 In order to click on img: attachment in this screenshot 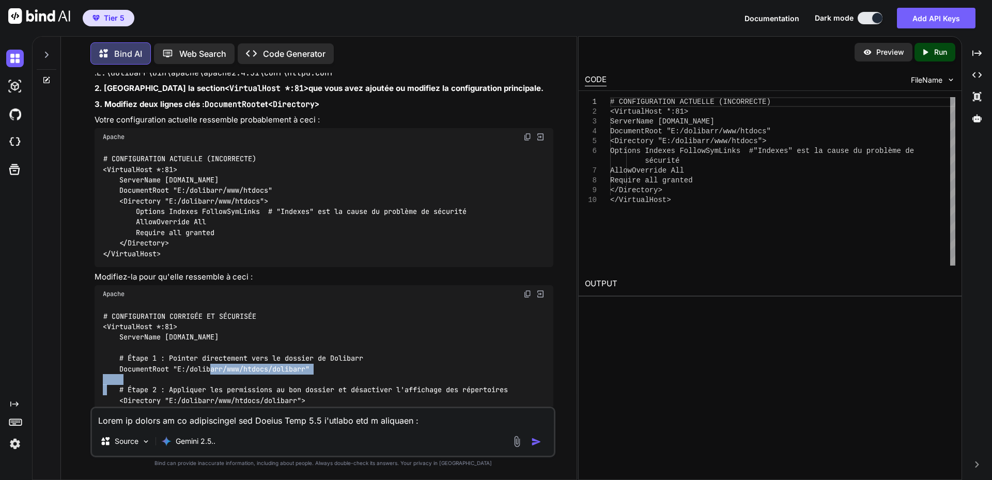, I will do `click(517, 441)`.